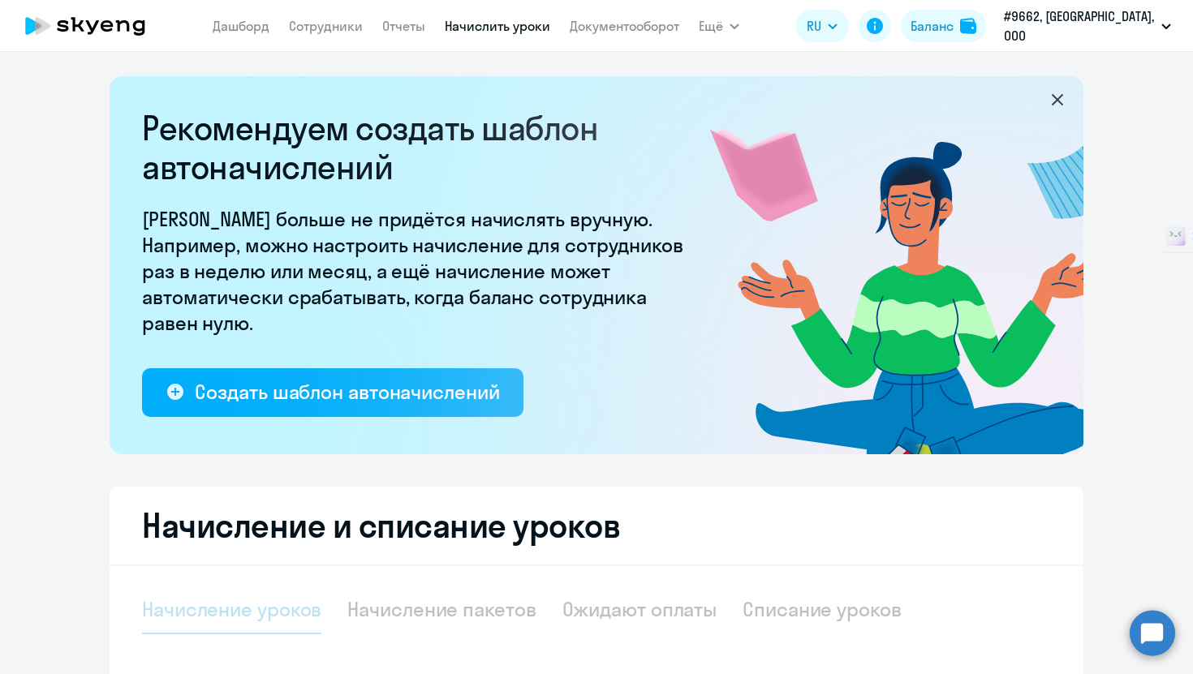 The width and height of the screenshot is (1193, 674). What do you see at coordinates (822, 26) in the screenshot?
I see `button: RU` at bounding box center [822, 26].